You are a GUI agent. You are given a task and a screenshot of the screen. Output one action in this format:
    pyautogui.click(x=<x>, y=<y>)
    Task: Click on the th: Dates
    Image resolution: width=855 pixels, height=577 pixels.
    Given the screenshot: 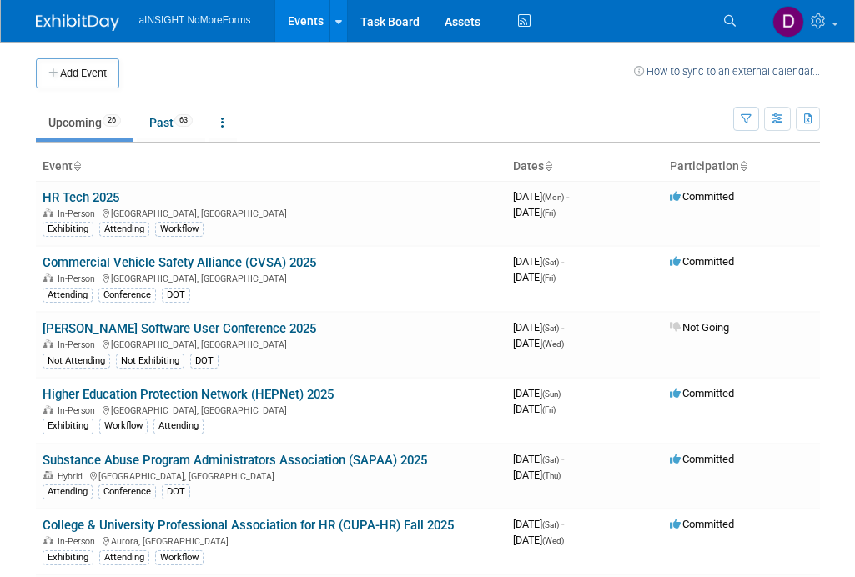 What is the action you would take?
    pyautogui.click(x=585, y=167)
    